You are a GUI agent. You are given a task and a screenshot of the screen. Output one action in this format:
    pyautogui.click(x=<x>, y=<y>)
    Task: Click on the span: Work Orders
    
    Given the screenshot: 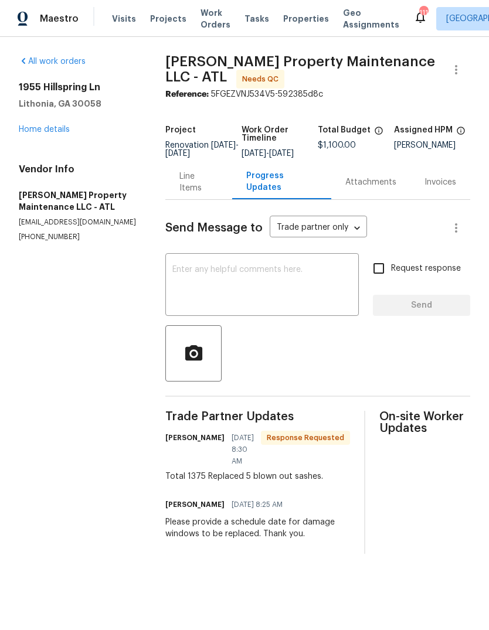 What is the action you would take?
    pyautogui.click(x=215, y=19)
    